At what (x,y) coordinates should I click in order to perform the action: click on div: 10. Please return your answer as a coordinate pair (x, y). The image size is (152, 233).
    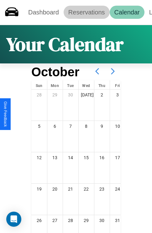
    Looking at the image, I should click on (118, 126).